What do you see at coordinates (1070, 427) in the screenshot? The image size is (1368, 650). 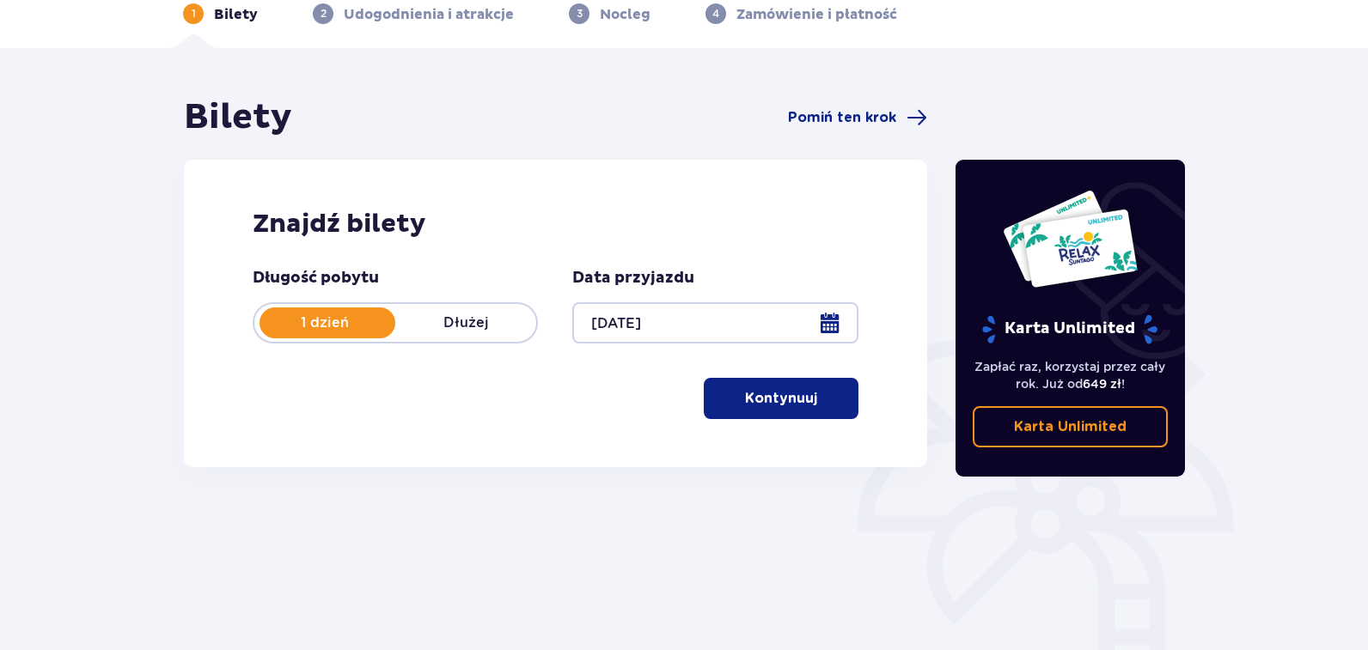 I see `a: Karta Unlimited` at bounding box center [1070, 427].